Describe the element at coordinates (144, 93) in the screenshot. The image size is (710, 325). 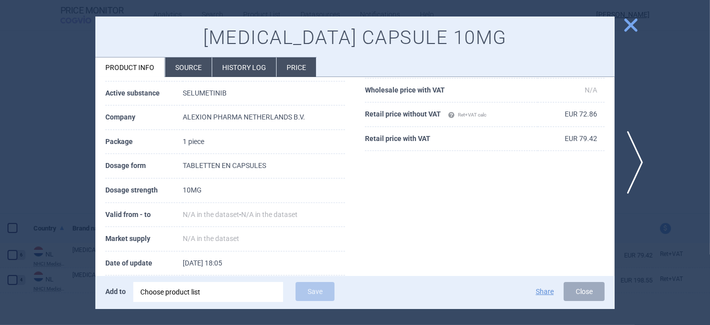
I see `th: Active substance` at that location.